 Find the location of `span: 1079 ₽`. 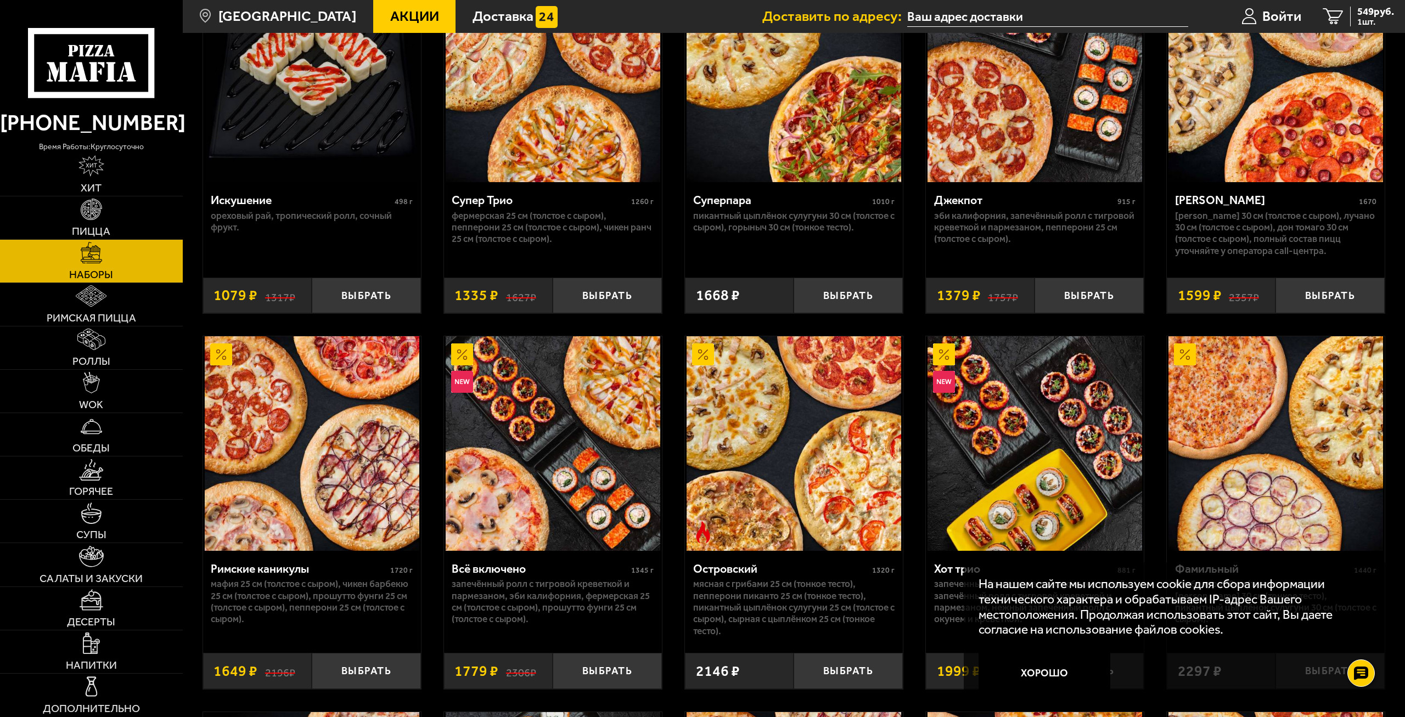

span: 1079 ₽ is located at coordinates (235, 295).